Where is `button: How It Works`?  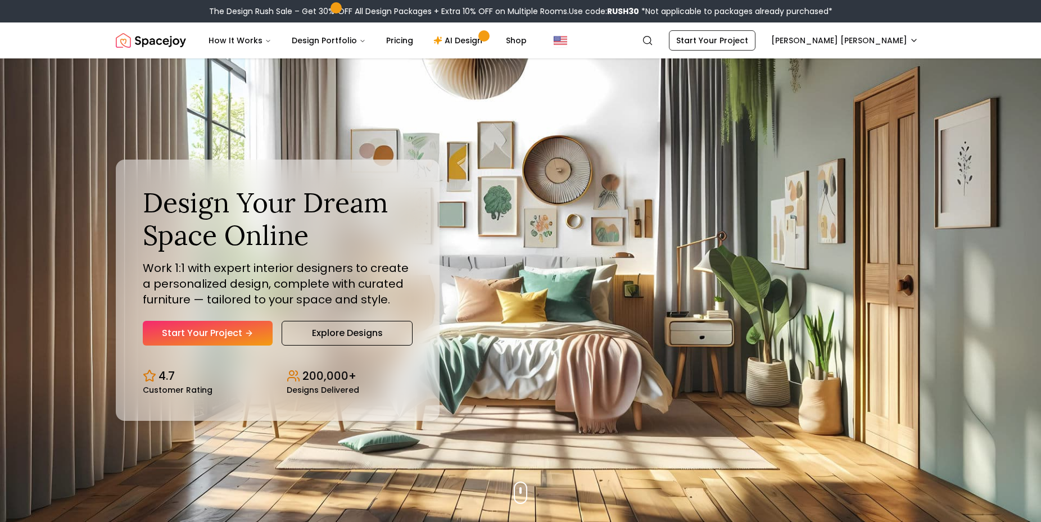
button: How It Works is located at coordinates (240, 40).